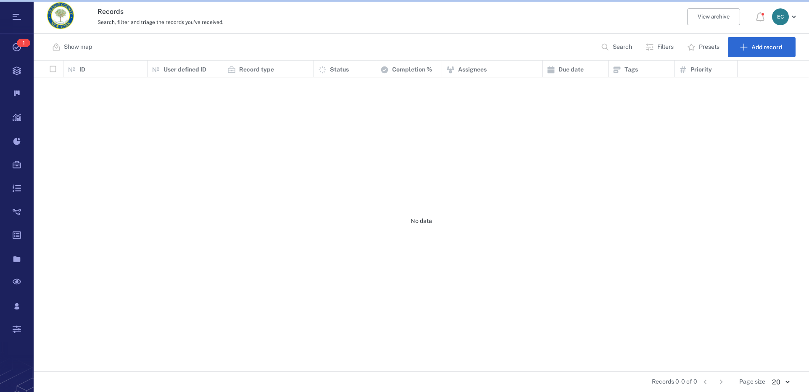 This screenshot has height=392, width=809. I want to click on button: Presets, so click(704, 47).